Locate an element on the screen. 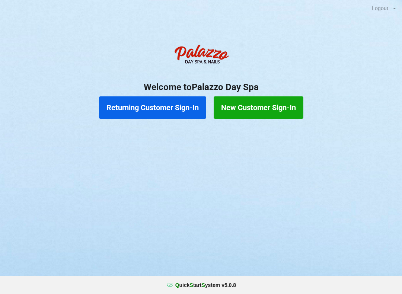 The width and height of the screenshot is (402, 294). button: Returning Customer Sign-In is located at coordinates (153, 108).